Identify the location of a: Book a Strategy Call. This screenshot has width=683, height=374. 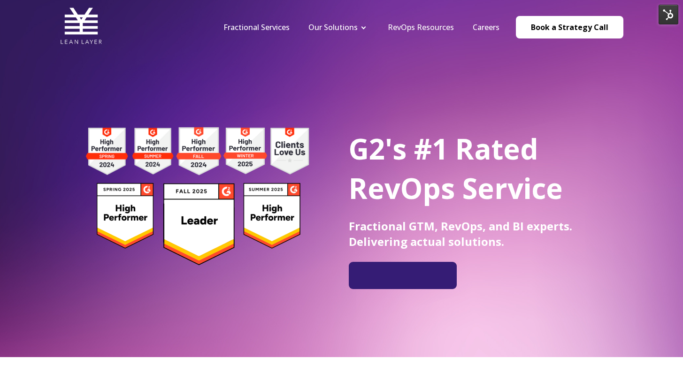
(569, 27).